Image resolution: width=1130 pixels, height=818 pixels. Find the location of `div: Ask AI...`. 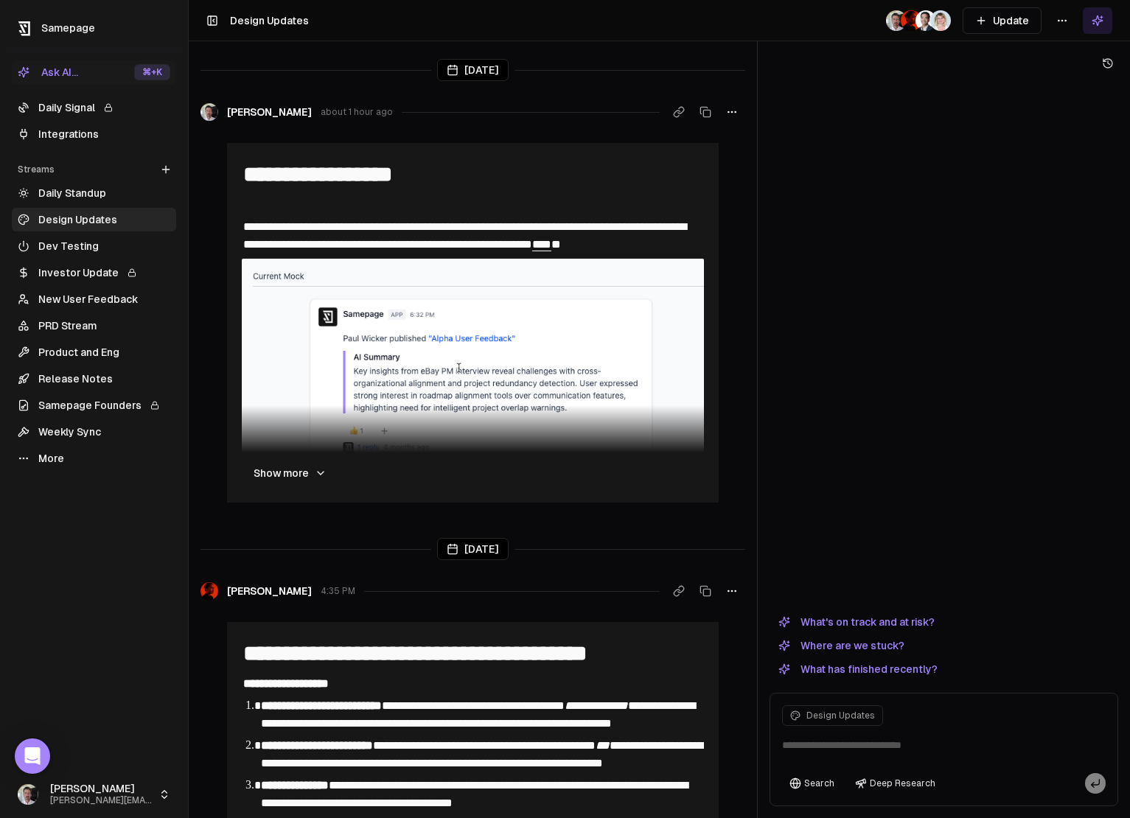

div: Ask AI... is located at coordinates (48, 72).